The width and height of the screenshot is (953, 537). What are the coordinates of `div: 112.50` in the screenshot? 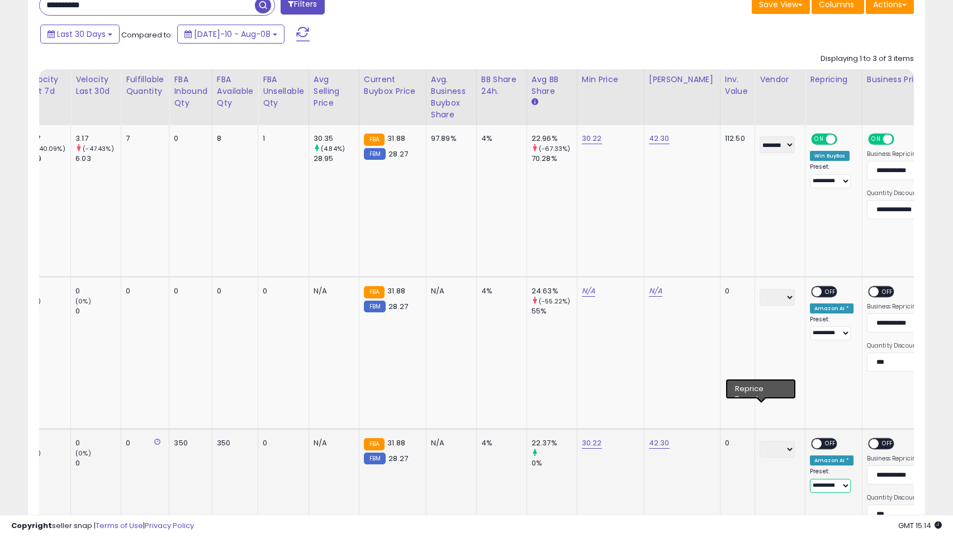 It's located at (736, 139).